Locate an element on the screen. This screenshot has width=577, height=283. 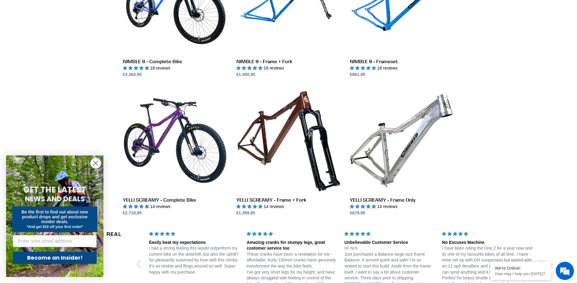
div: We're Online! is located at coordinates (521, 269).